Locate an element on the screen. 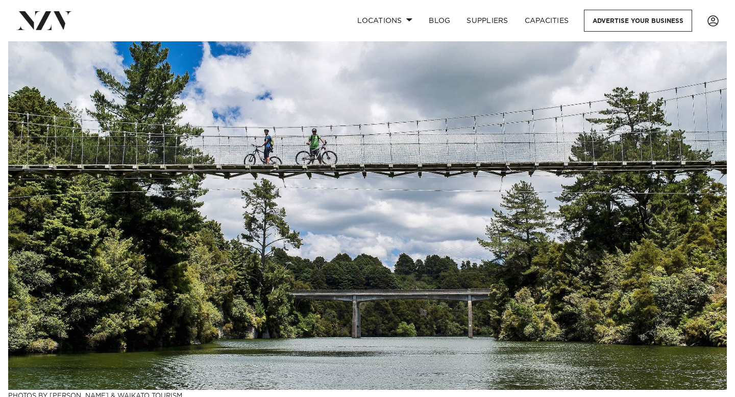 This screenshot has height=397, width=735. a: BLOG is located at coordinates (440, 20).